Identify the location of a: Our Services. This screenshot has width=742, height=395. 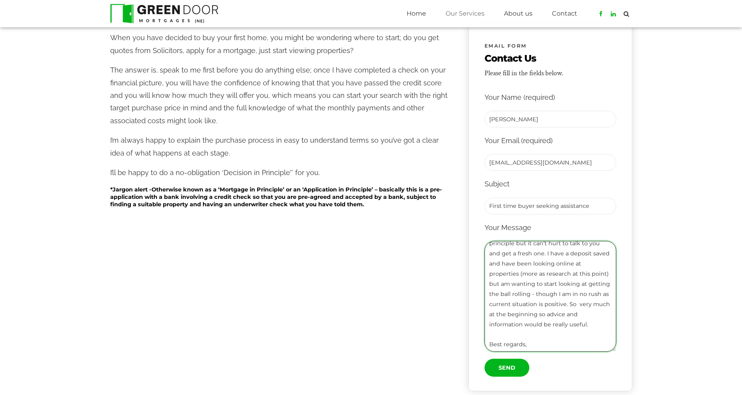
(465, 14).